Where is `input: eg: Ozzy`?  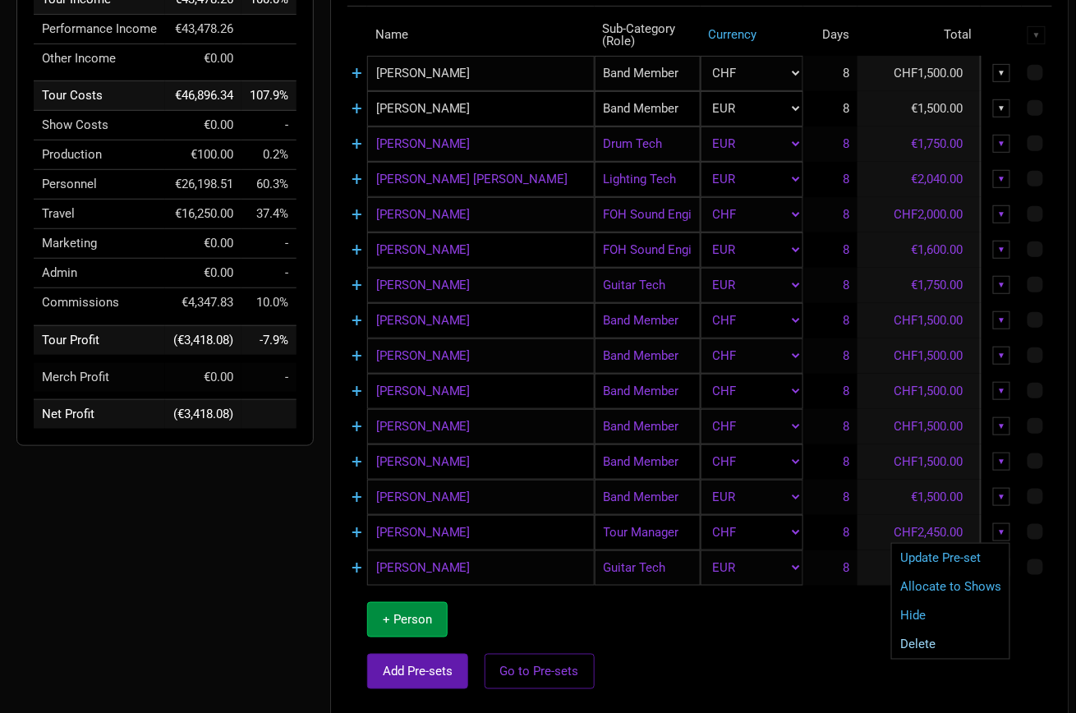 input: eg: Ozzy is located at coordinates (480, 497).